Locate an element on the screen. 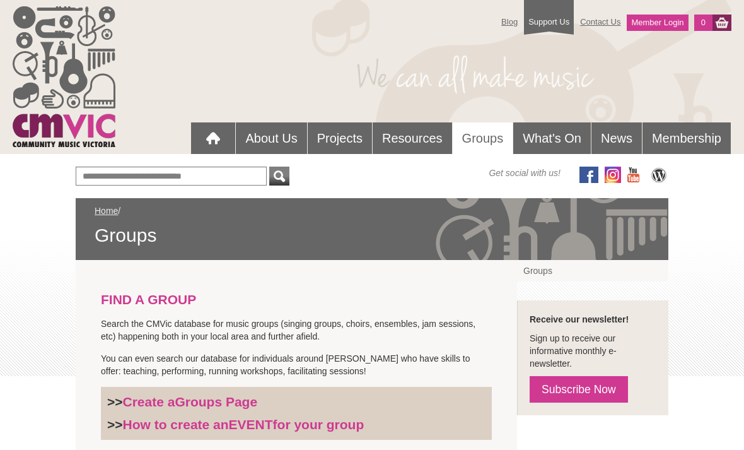 This screenshot has height=450, width=744. img: cmvic_logo.png is located at coordinates (64, 76).